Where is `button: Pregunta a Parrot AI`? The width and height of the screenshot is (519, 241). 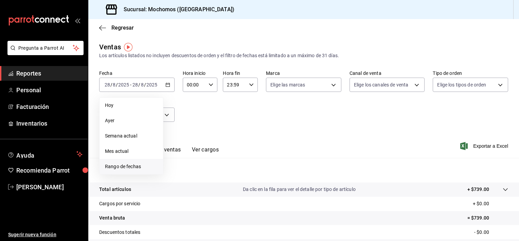
button: Pregunta a Parrot AI is located at coordinates (46, 48).